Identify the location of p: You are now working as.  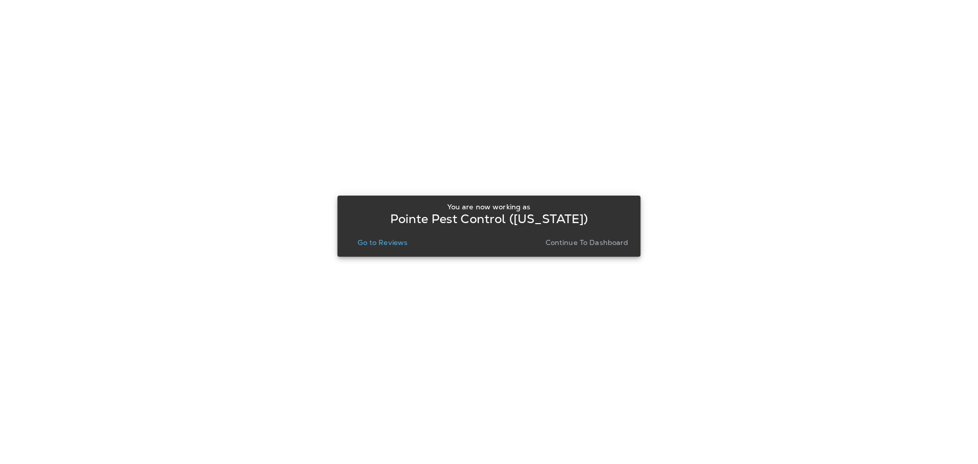
(489, 207).